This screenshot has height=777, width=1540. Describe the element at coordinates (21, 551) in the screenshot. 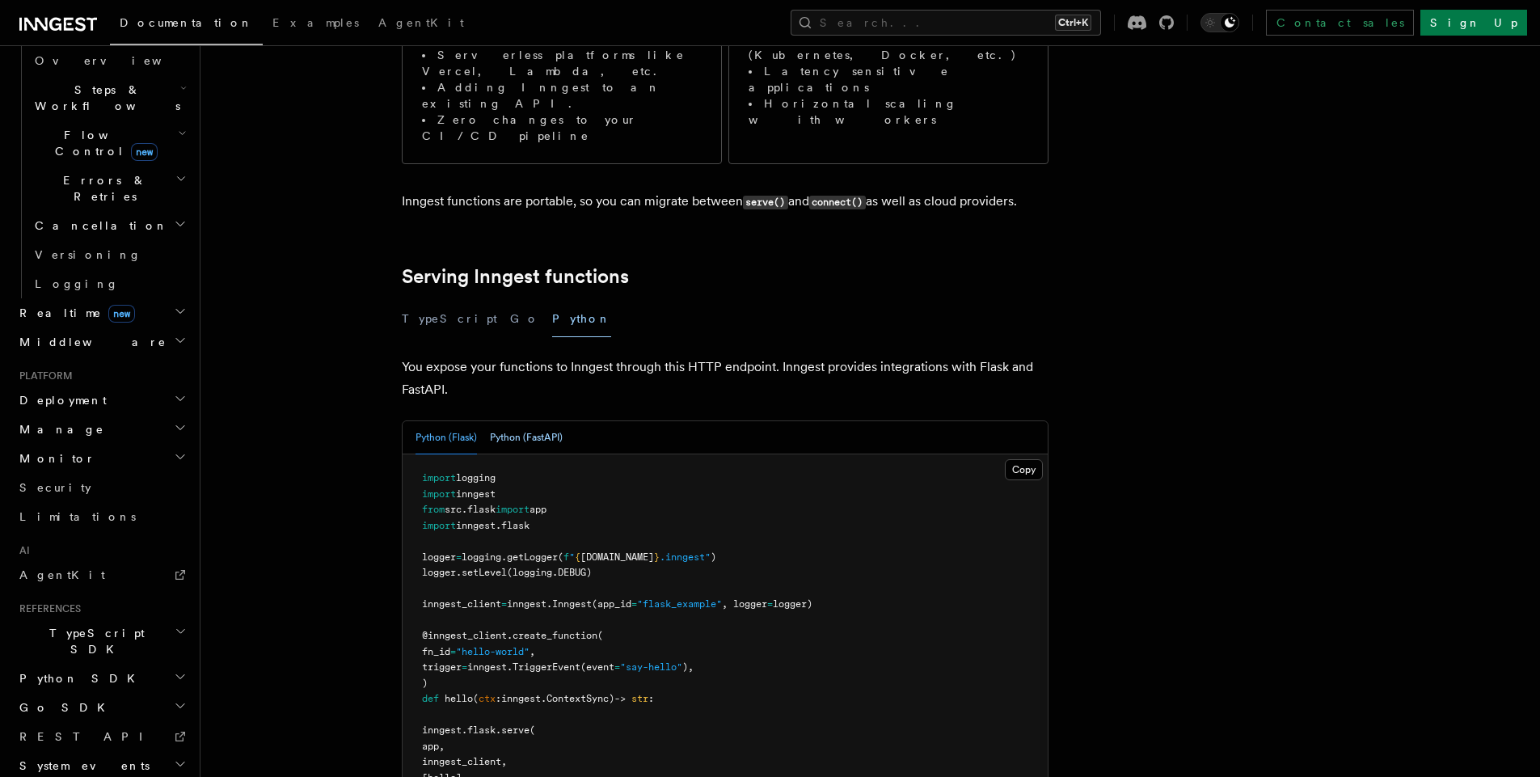

I see `span: AI` at that location.